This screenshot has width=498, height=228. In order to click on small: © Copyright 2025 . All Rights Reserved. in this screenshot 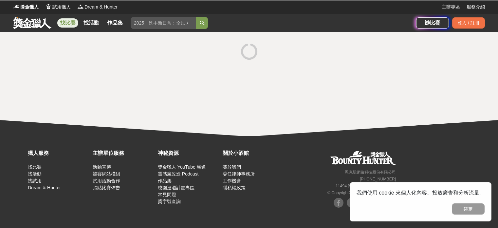, I will do `click(361, 193)`.